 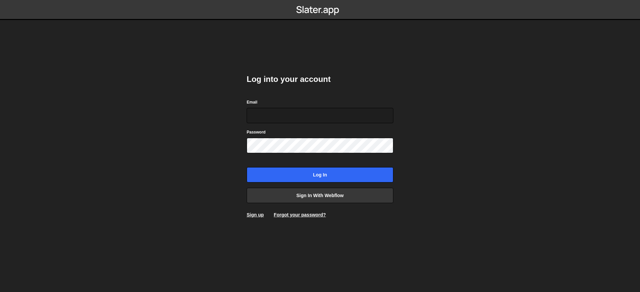 What do you see at coordinates (320, 79) in the screenshot?
I see `h2: Log into your account` at bounding box center [320, 79].